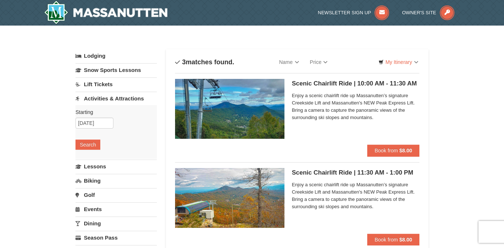 The height and width of the screenshot is (248, 504). What do you see at coordinates (116, 56) in the screenshot?
I see `a: Lodging` at bounding box center [116, 56].